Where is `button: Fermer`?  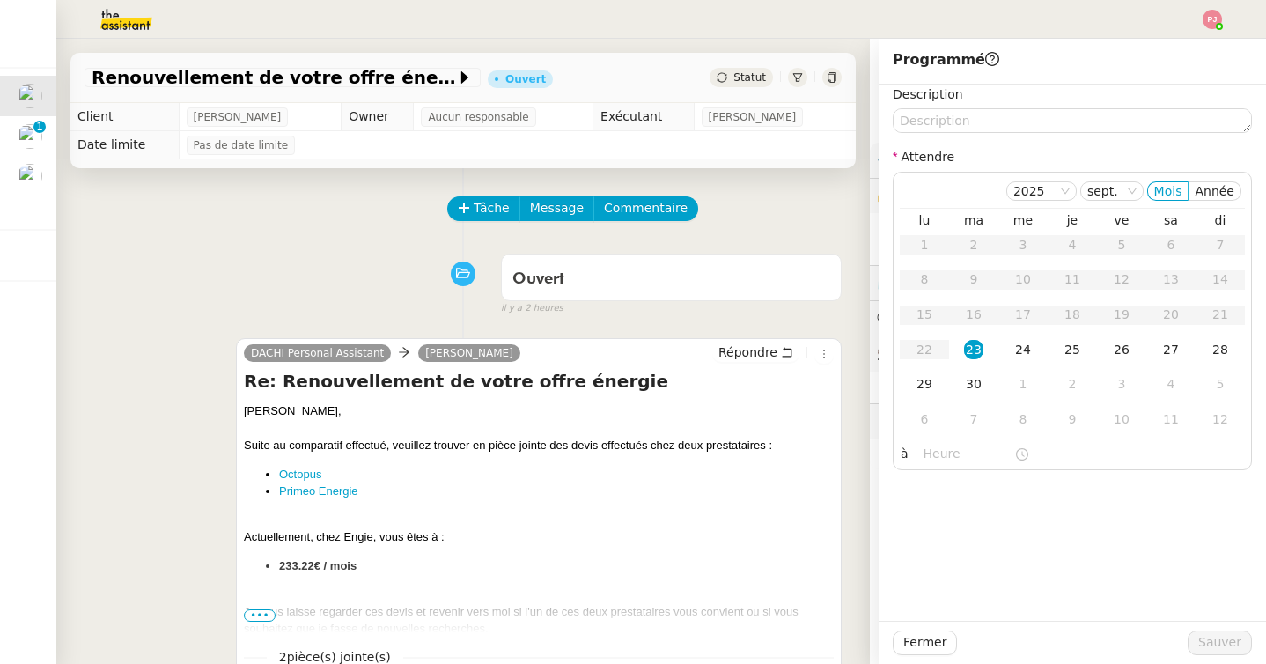 button: Fermer is located at coordinates (924, 643).